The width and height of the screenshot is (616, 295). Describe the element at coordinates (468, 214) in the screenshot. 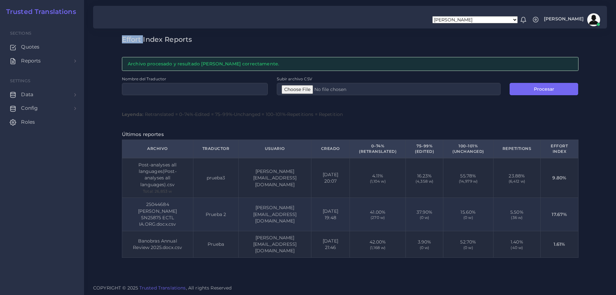

I see `td: 15.60%` at that location.